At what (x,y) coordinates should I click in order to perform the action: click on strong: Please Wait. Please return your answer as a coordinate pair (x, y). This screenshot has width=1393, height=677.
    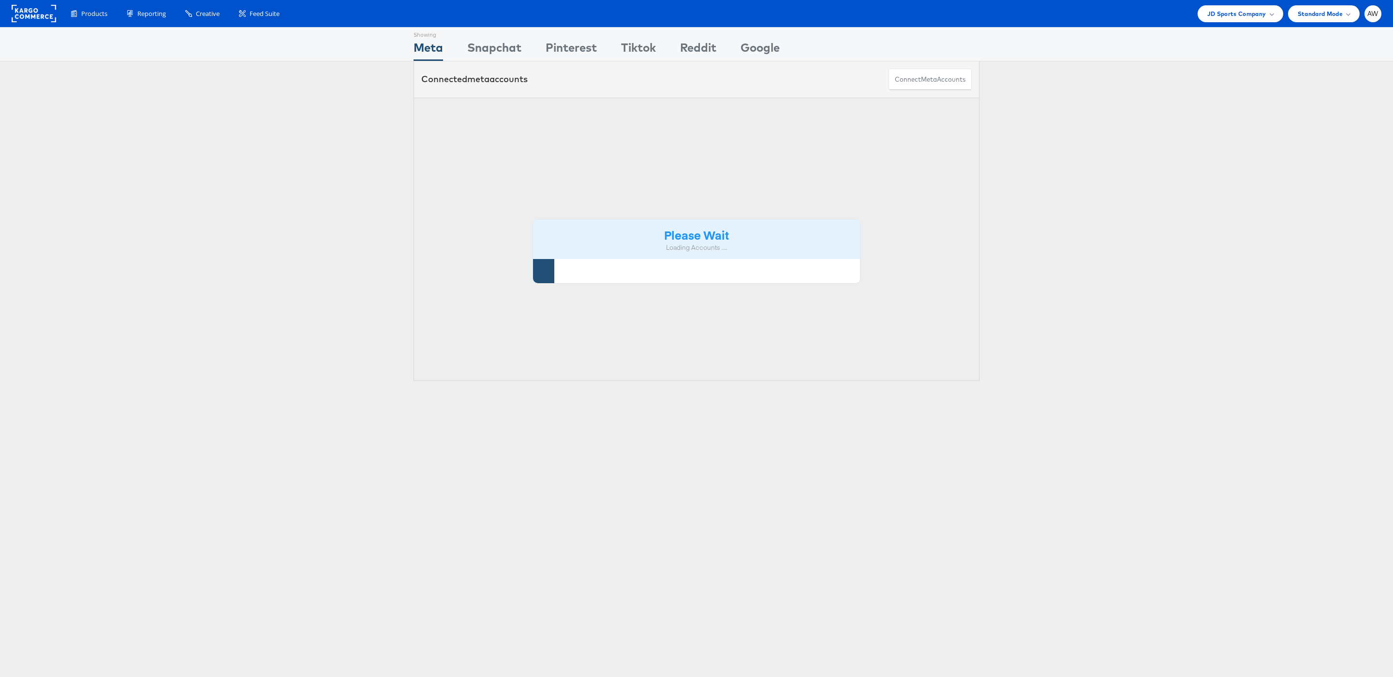
    Looking at the image, I should click on (696, 235).